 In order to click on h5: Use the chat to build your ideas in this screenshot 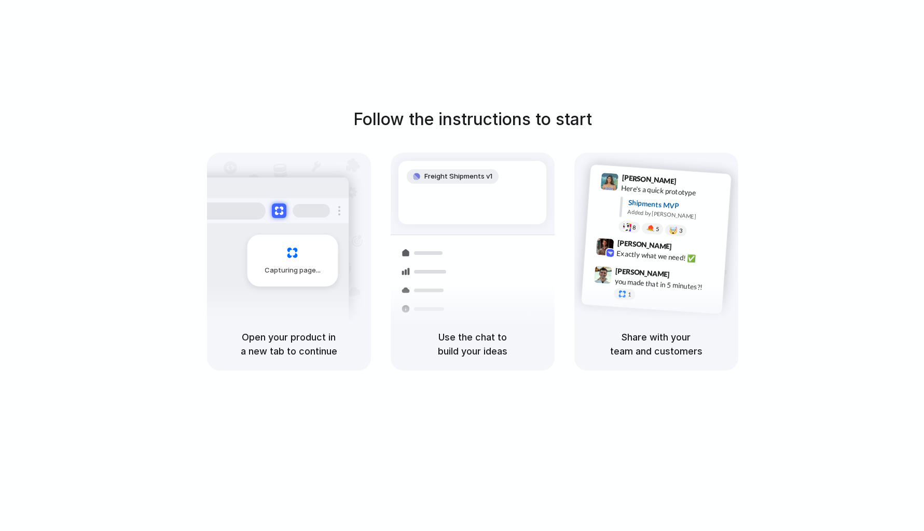, I will do `click(473, 344)`.